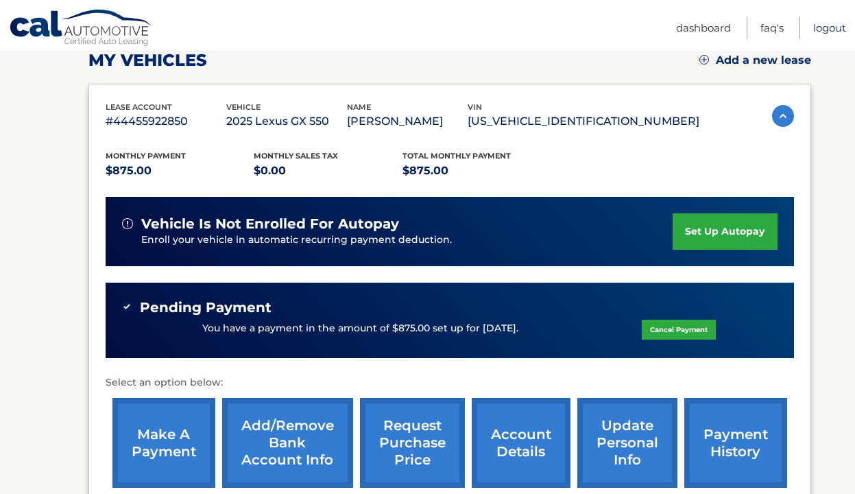 Image resolution: width=855 pixels, height=494 pixels. I want to click on h2: my vehicles, so click(147, 60).